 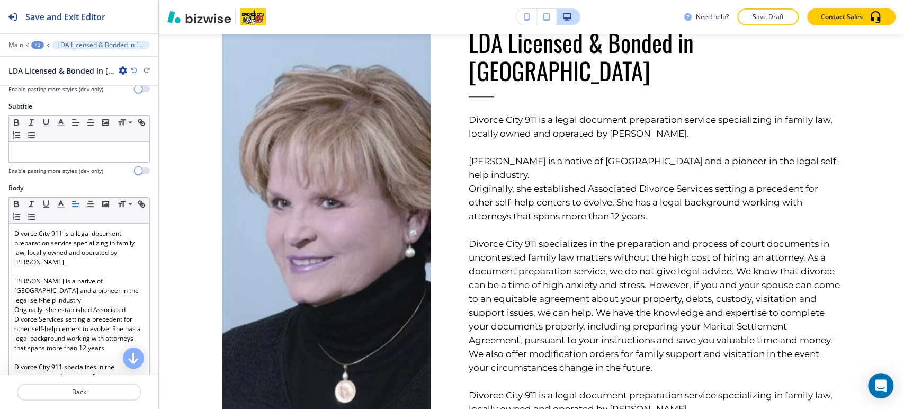 What do you see at coordinates (16, 45) in the screenshot?
I see `button: Main` at bounding box center [16, 45].